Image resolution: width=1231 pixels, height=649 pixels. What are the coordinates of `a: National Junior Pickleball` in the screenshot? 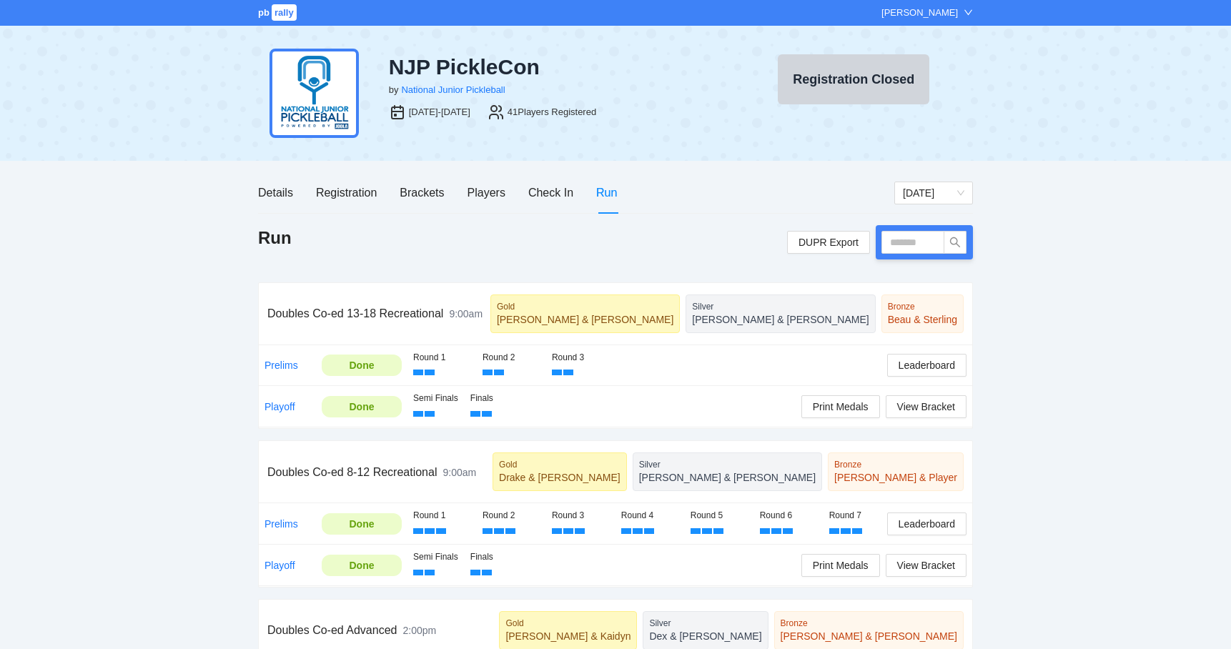 It's located at (453, 89).